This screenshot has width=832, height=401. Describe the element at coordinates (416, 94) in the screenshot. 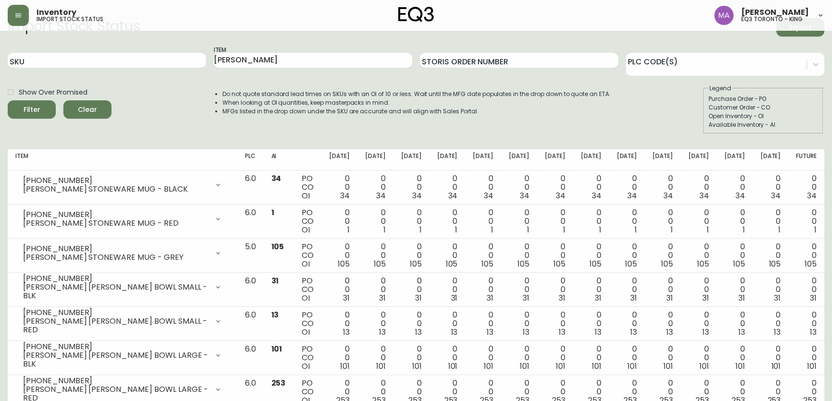

I see `li: Do not quote standard lead times on SKUs with an OI of 10 or less. Wait until the MFG date popula...` at that location.